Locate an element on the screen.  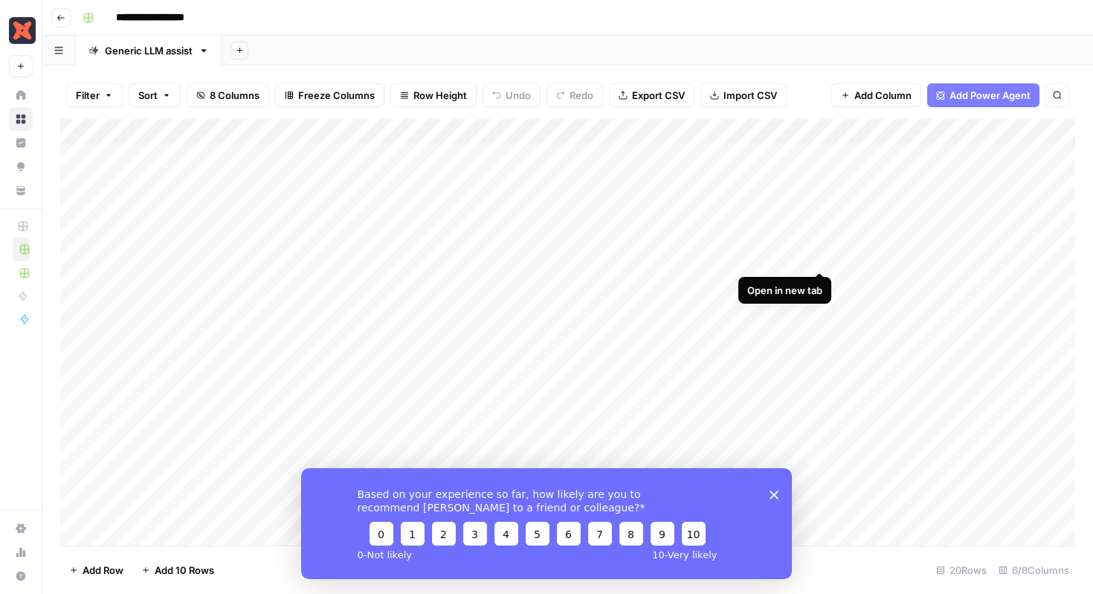
button: 7 is located at coordinates (299, 65).